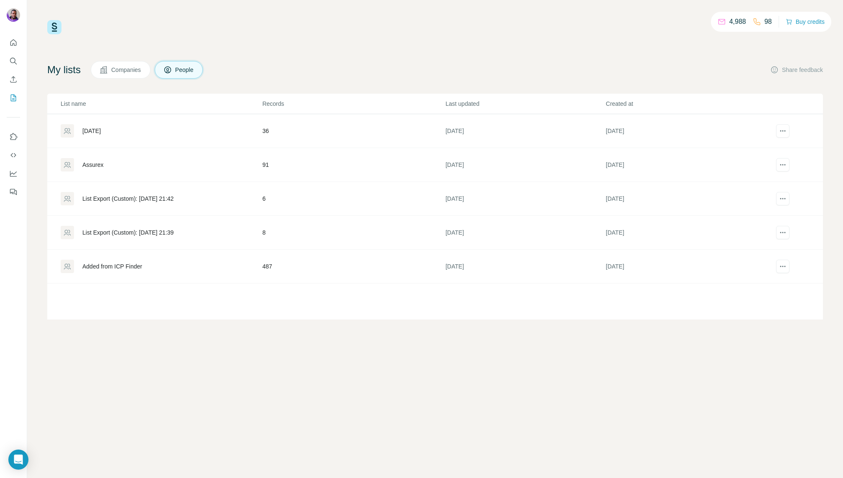 This screenshot has height=478, width=843. What do you see at coordinates (685, 104) in the screenshot?
I see `p: Created at` at bounding box center [685, 104].